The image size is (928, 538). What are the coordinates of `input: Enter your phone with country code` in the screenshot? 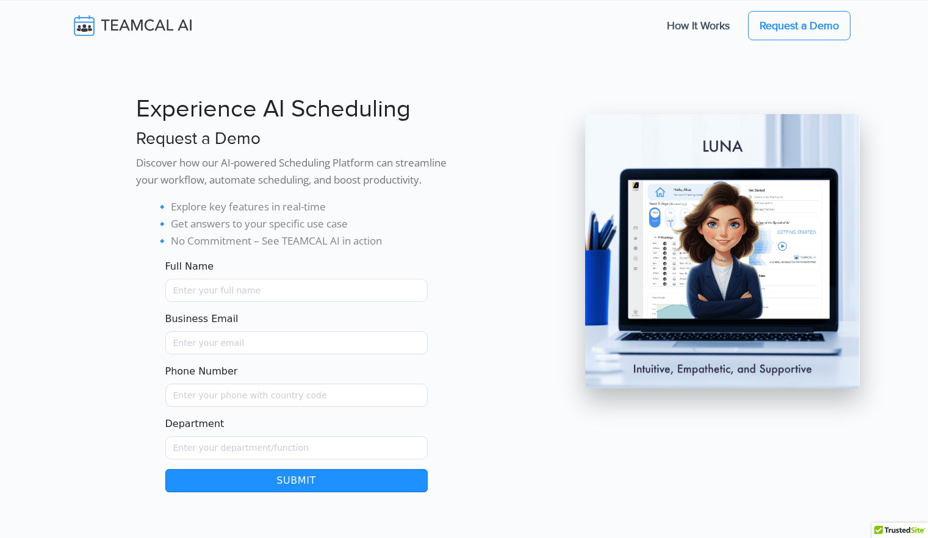 It's located at (296, 395).